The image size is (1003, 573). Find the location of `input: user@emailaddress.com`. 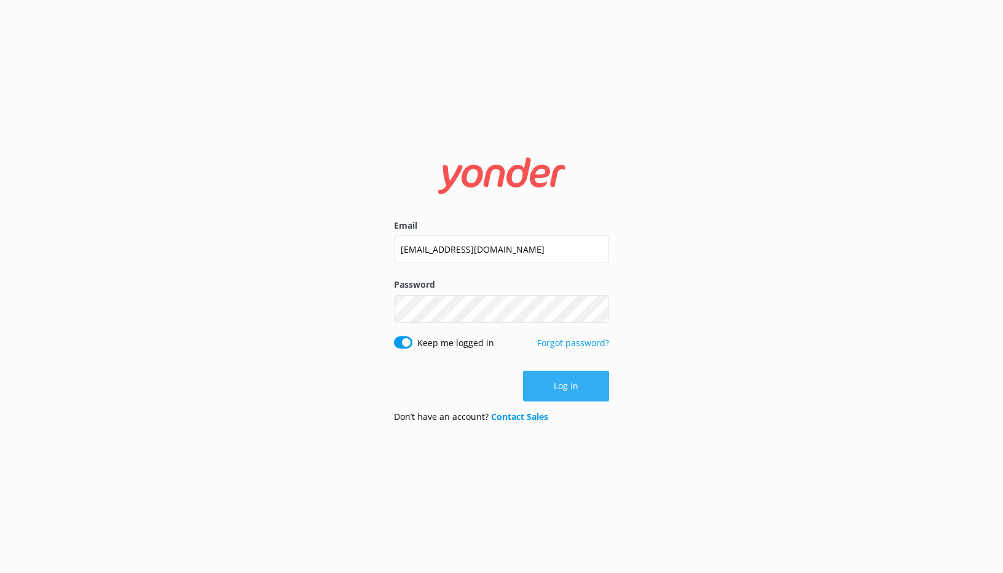

input: user@emailaddress.com is located at coordinates (501, 249).